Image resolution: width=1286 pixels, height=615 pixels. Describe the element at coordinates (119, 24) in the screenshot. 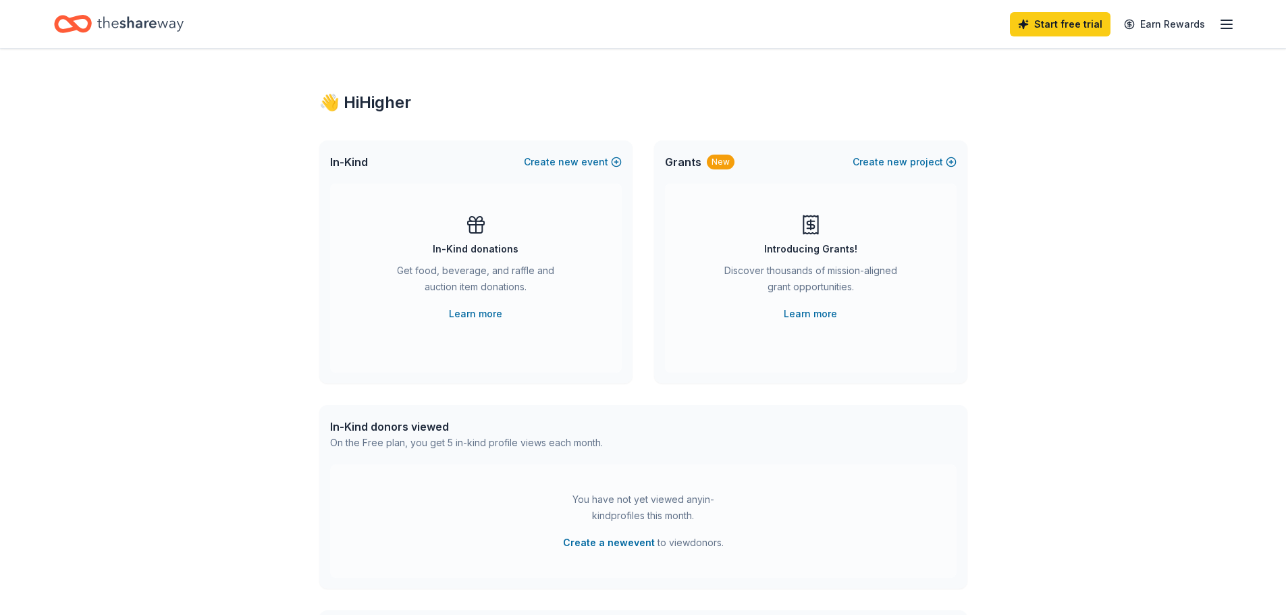

I see `a: Home` at that location.